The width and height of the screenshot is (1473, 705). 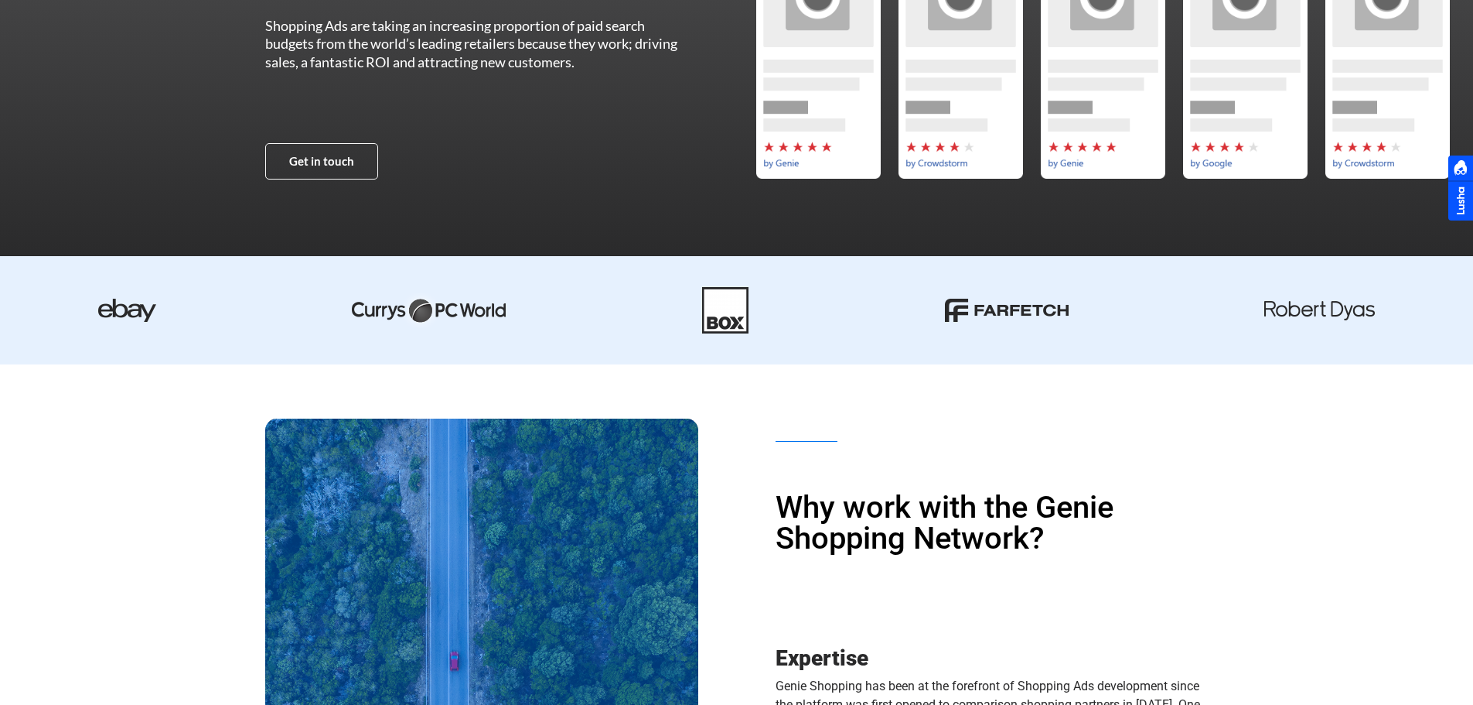 What do you see at coordinates (127, 310) in the screenshot?
I see `img: ebay-dark` at bounding box center [127, 310].